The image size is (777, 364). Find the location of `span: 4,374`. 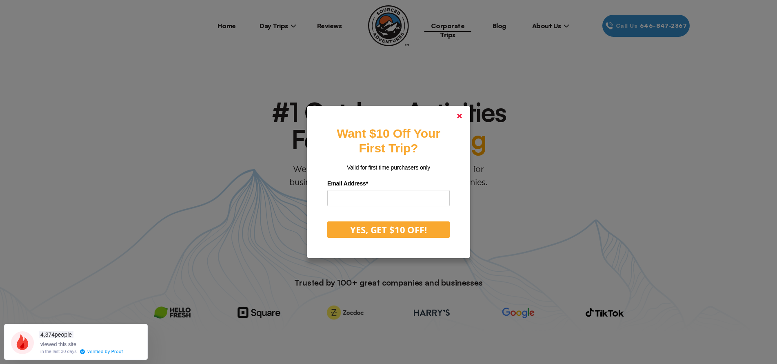

span: 4,374 is located at coordinates (47, 334).